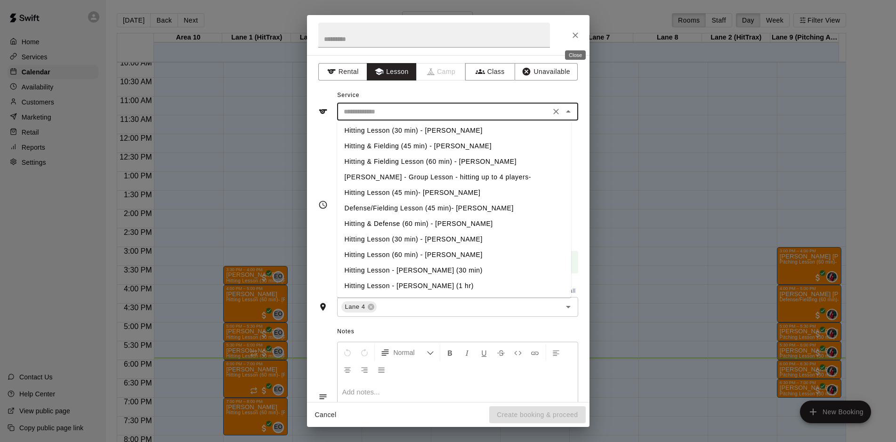 The height and width of the screenshot is (442, 896). I want to click on span: Lane 4, so click(355, 307).